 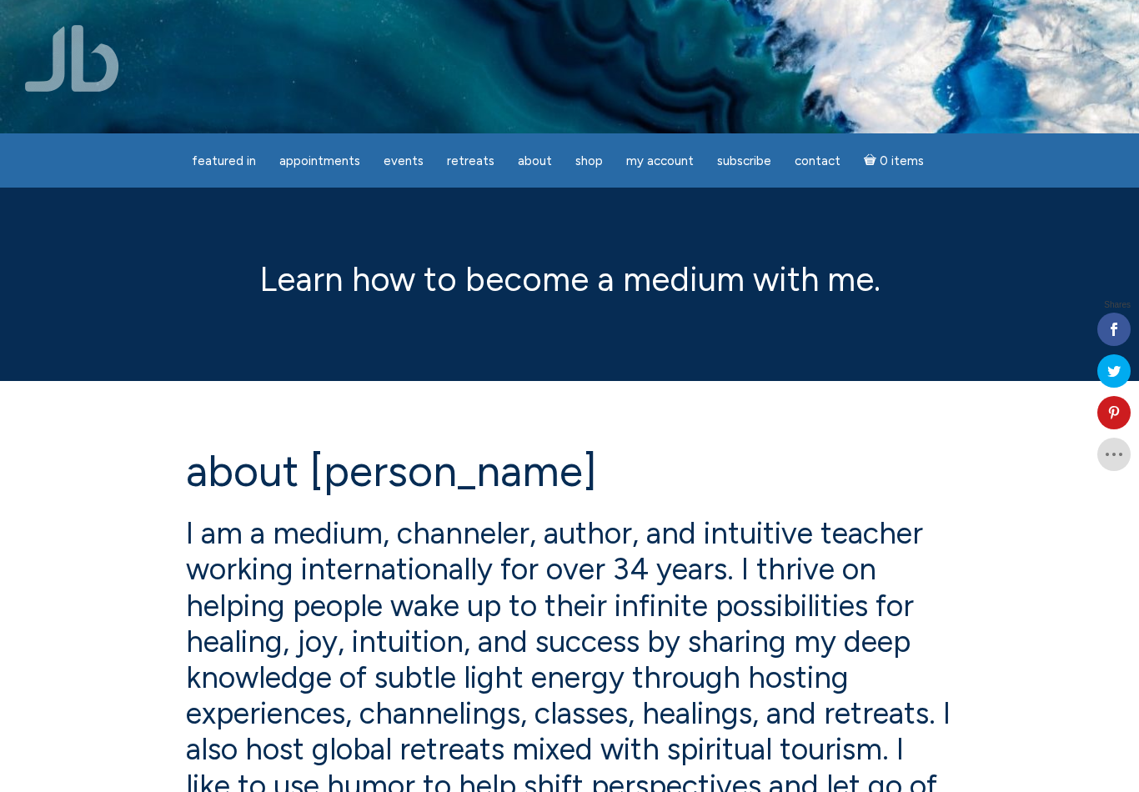 I want to click on span: Appointments, so click(x=319, y=161).